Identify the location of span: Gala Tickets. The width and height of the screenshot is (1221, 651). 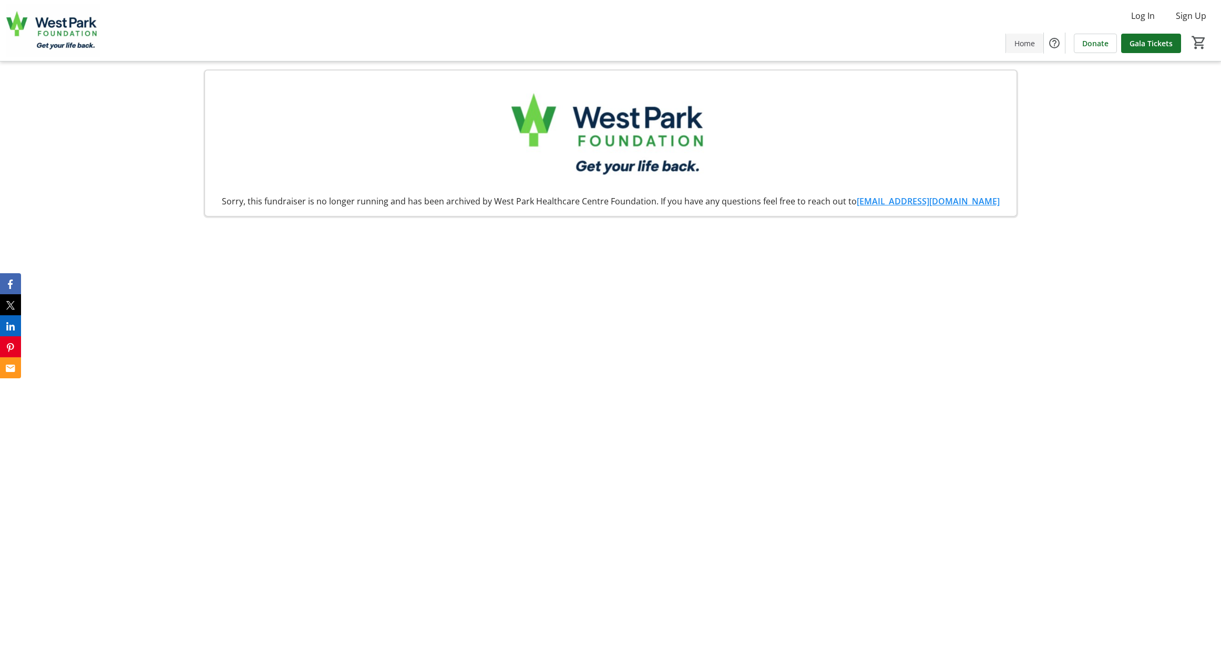
(1151, 43).